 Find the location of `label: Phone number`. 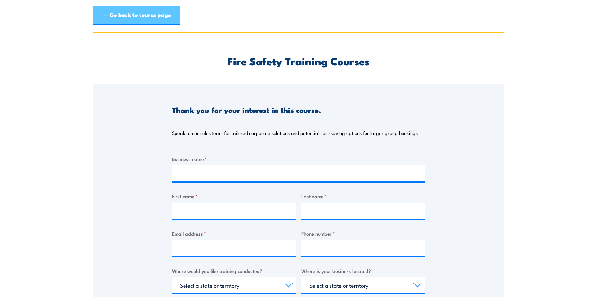

label: Phone number is located at coordinates (363, 233).